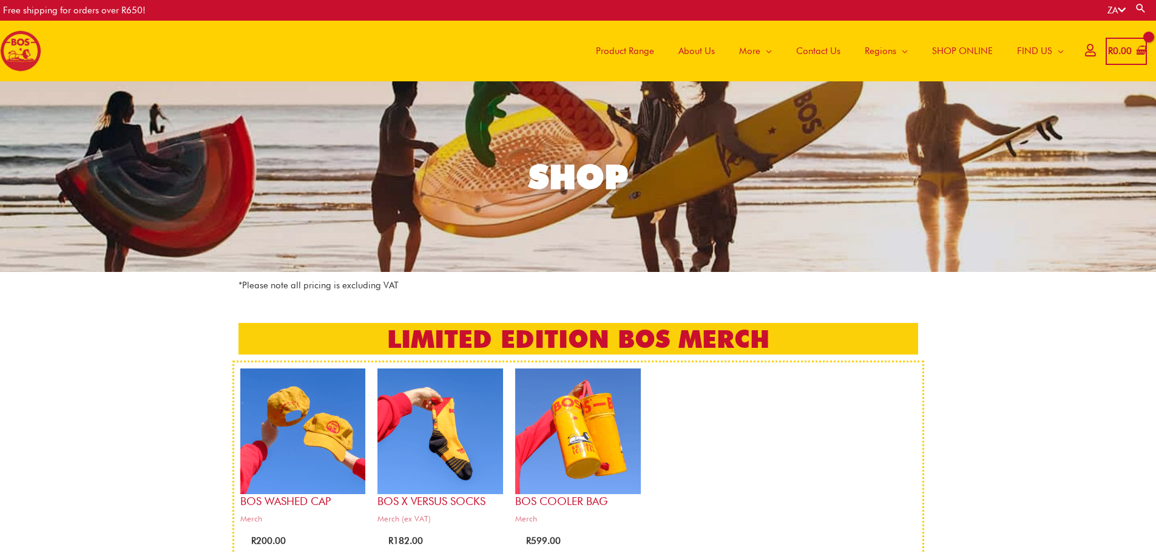  What do you see at coordinates (578, 448) in the screenshot?
I see `a: BOS Cooler bagMerch` at bounding box center [578, 448].